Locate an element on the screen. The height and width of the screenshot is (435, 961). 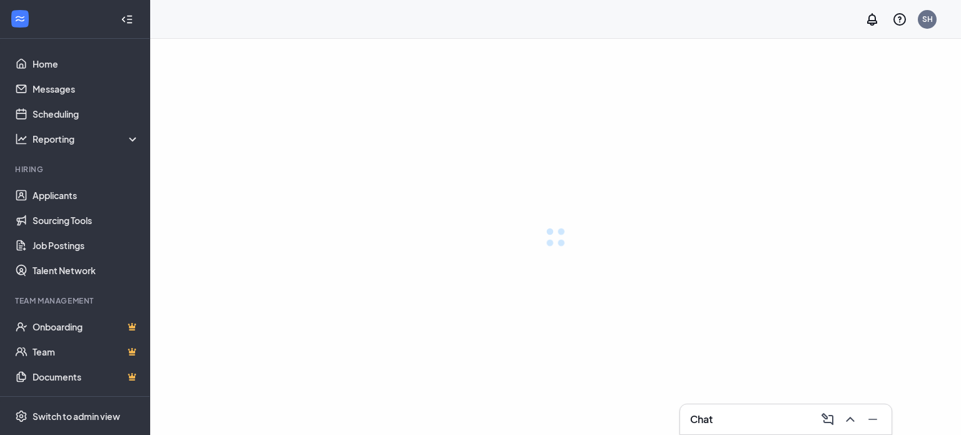
div: Switch to admin view is located at coordinates (76, 416).